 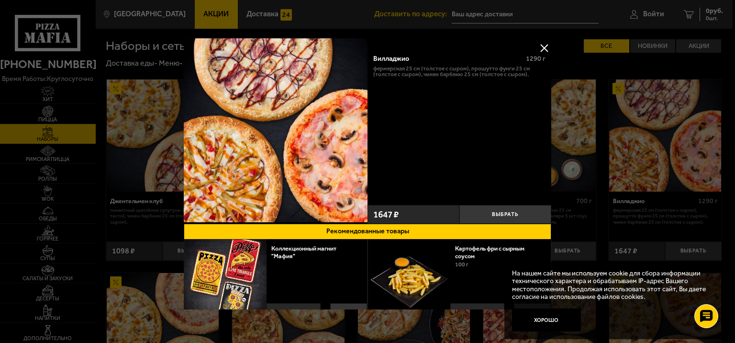 What do you see at coordinates (547, 320) in the screenshot?
I see `button: Хорошо` at bounding box center [547, 320].